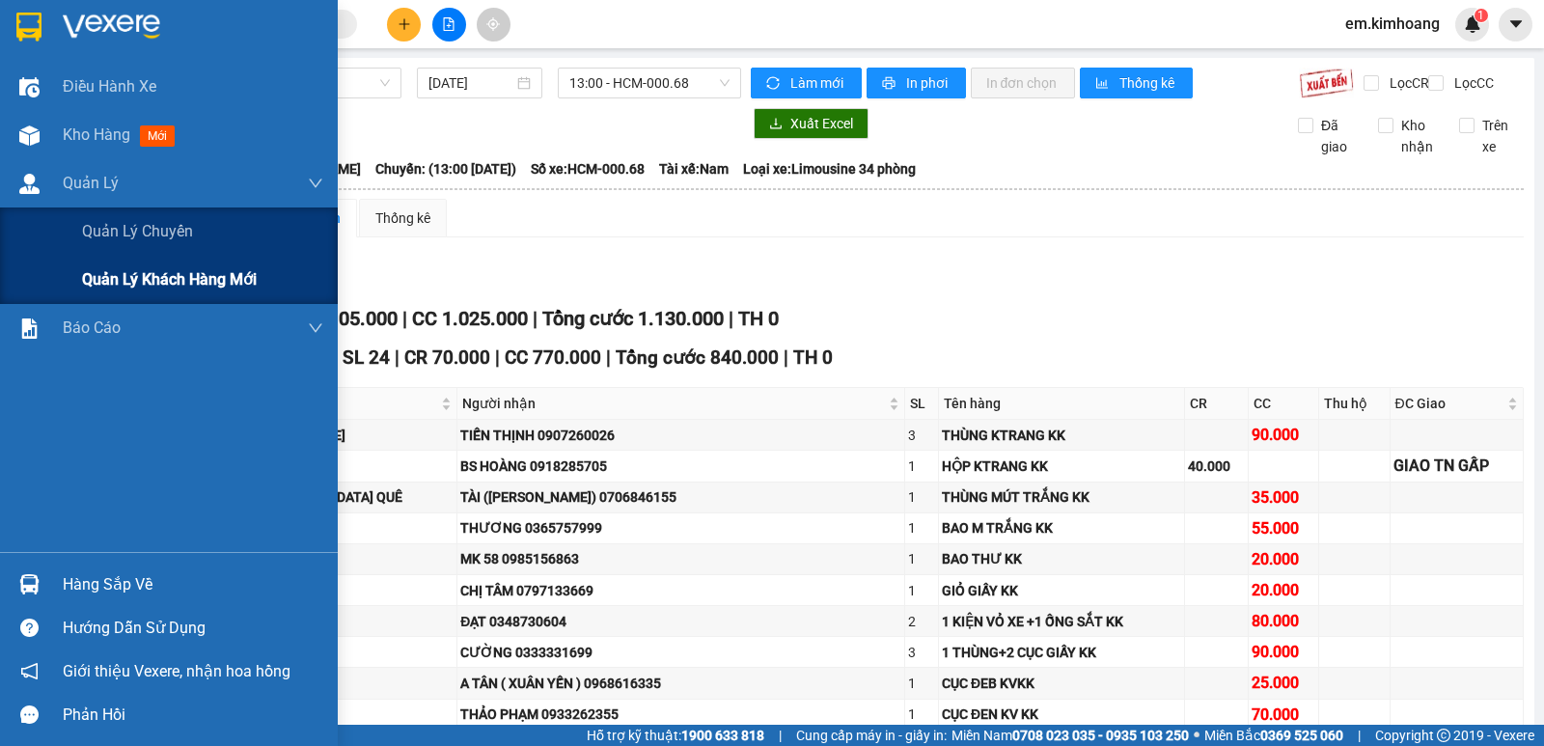 The height and width of the screenshot is (746, 1544). What do you see at coordinates (1481, 15) in the screenshot?
I see `sup: 1` at bounding box center [1481, 15].